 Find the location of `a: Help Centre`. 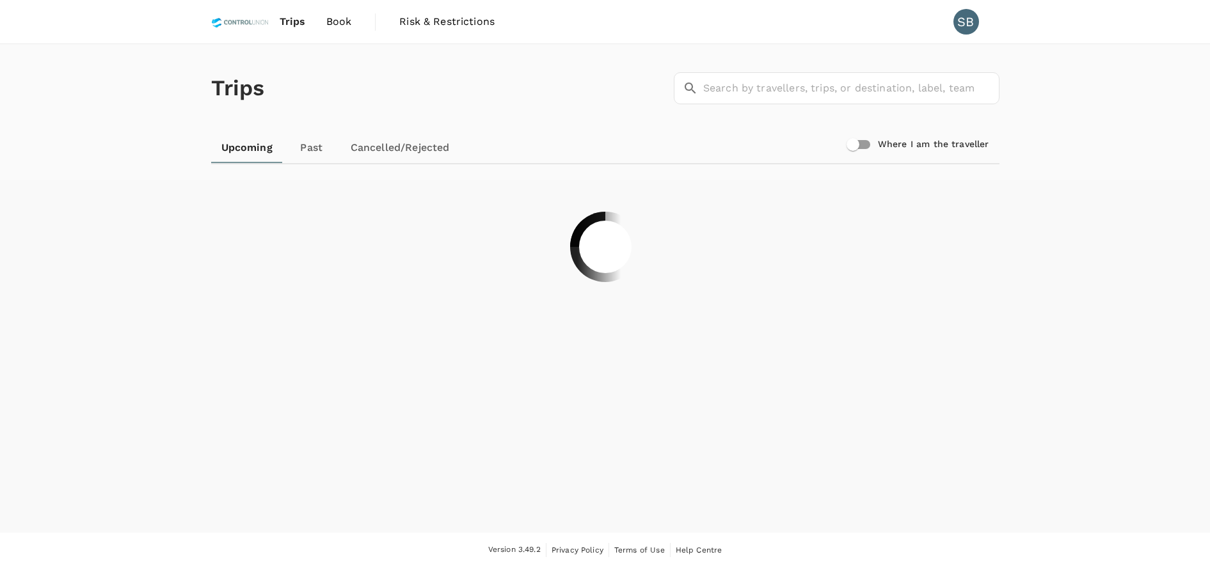

a: Help Centre is located at coordinates (699, 550).